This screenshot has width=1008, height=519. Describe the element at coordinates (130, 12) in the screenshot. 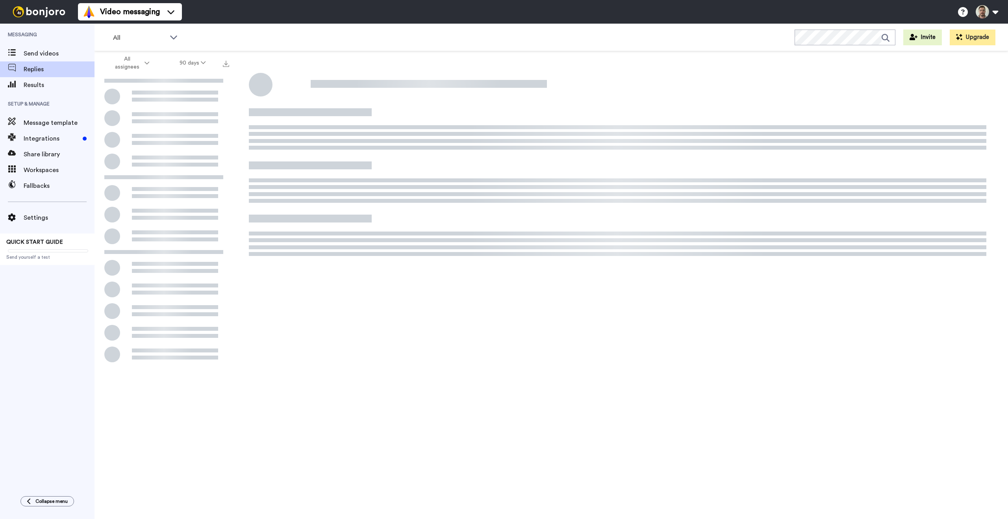

I see `span: Video messaging` at that location.